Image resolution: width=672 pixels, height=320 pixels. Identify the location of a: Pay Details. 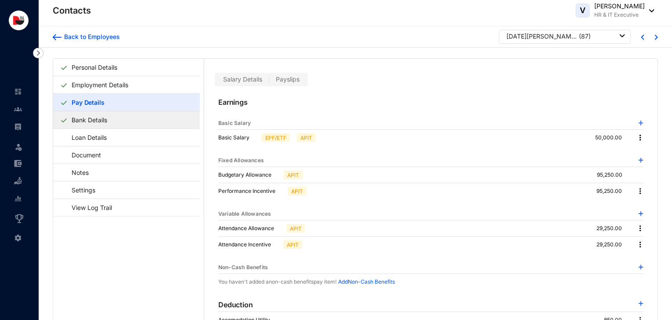
(88, 102).